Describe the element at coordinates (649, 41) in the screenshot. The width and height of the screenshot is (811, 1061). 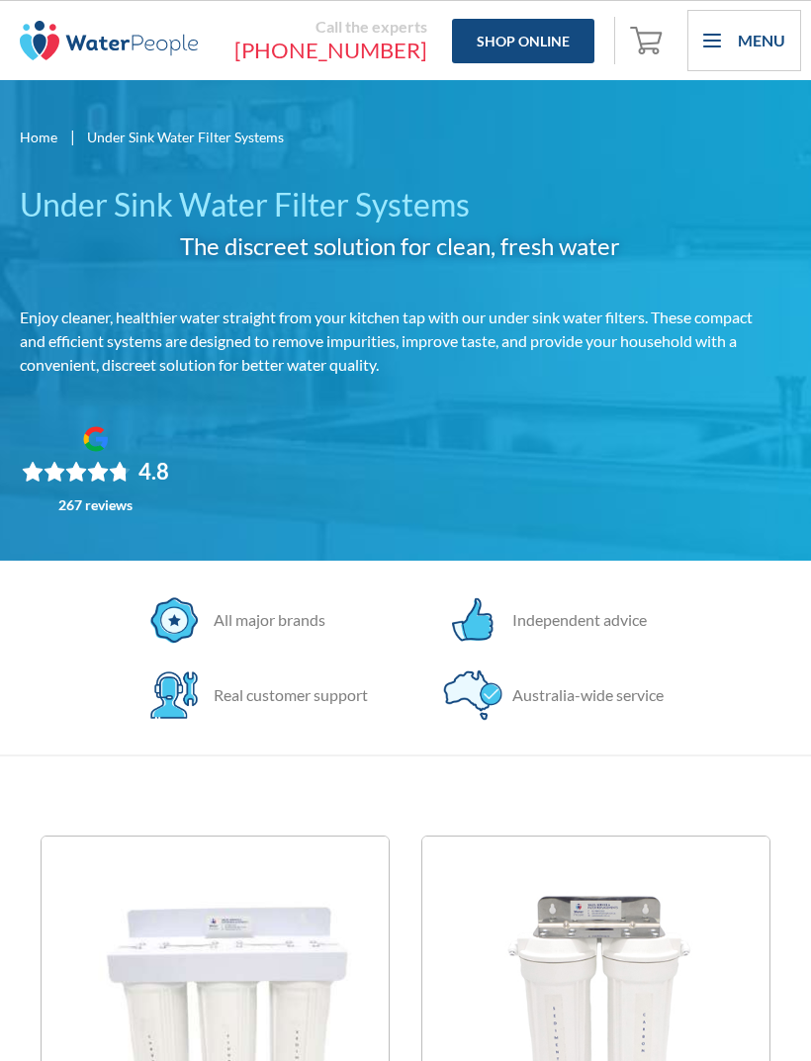
I see `a: Open empty cart` at that location.